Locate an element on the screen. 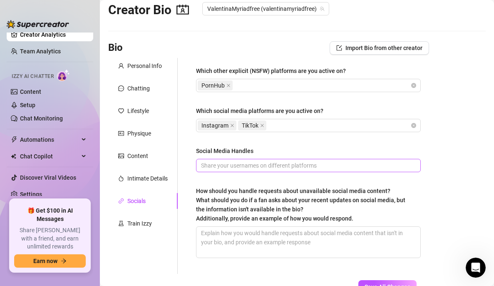 The width and height of the screenshot is (494, 286). a: Settings is located at coordinates (31, 194).